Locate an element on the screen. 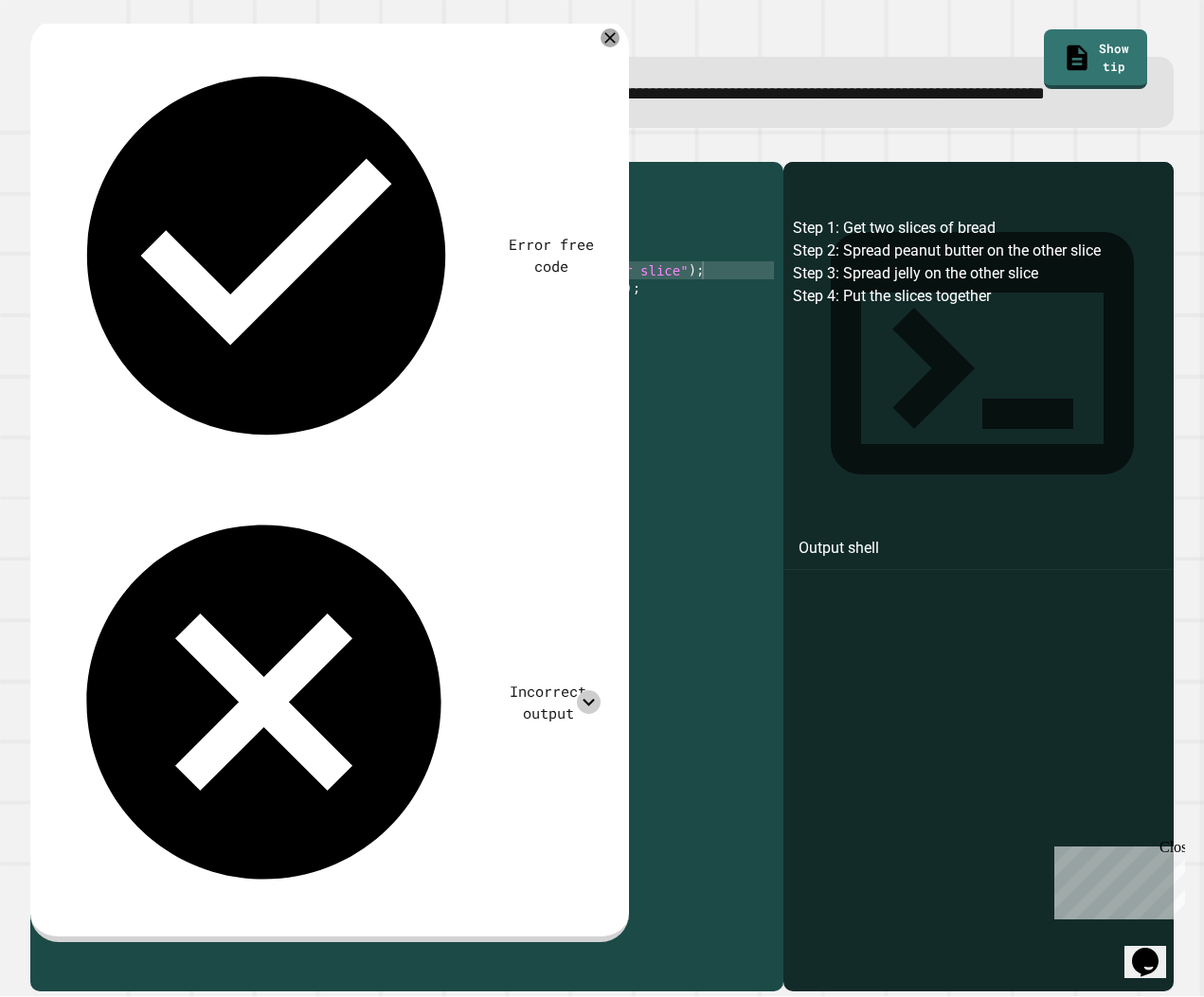  div: Incorrect output is located at coordinates (547, 703).